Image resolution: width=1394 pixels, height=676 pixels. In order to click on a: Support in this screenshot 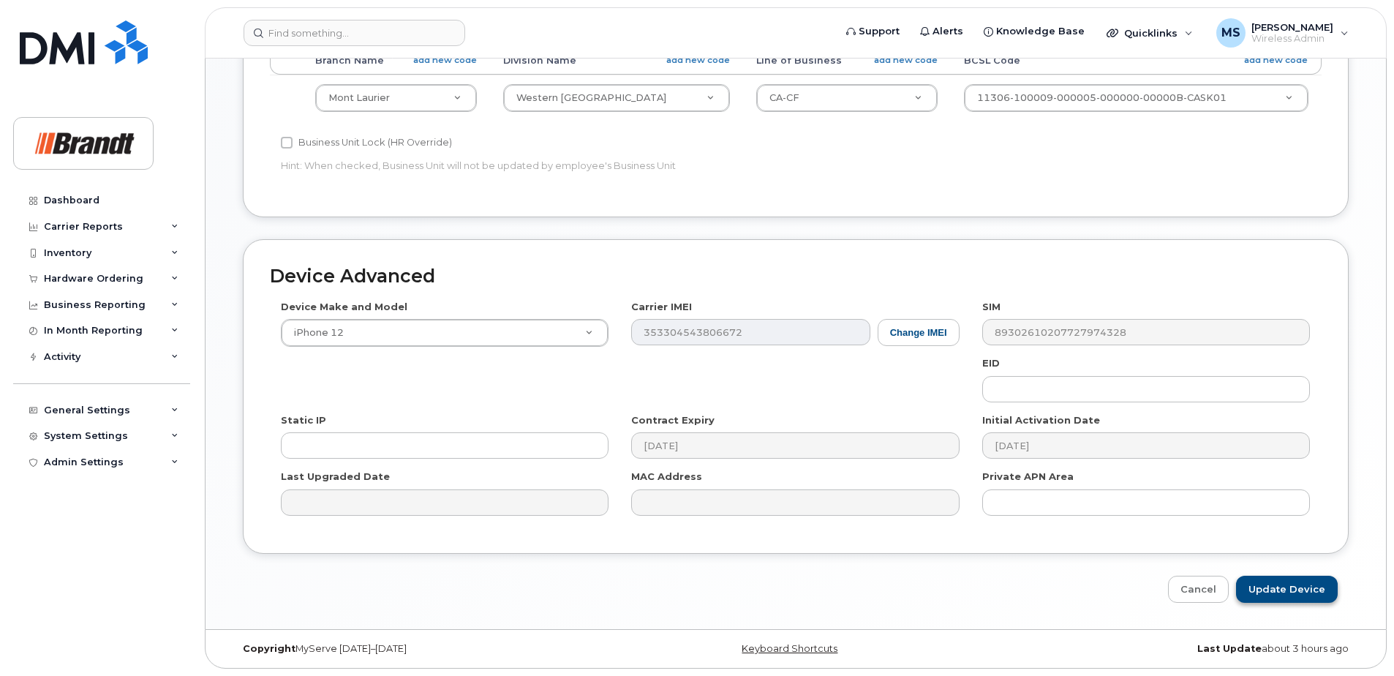, I will do `click(873, 31)`.